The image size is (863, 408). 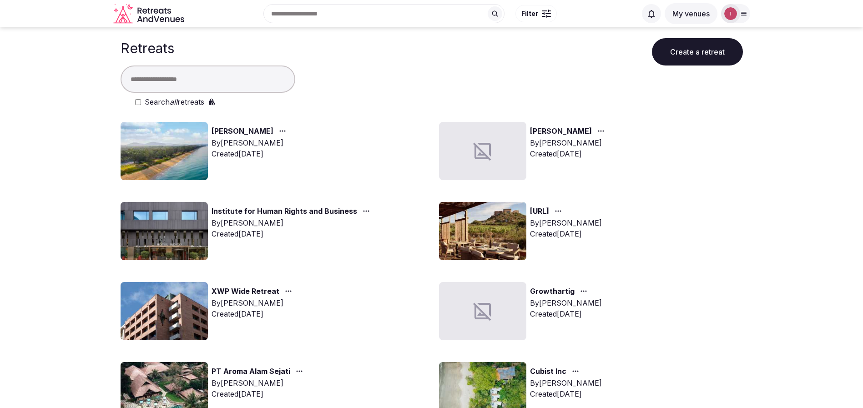 What do you see at coordinates (548, 372) in the screenshot?
I see `a: Cubist Inc` at bounding box center [548, 372].